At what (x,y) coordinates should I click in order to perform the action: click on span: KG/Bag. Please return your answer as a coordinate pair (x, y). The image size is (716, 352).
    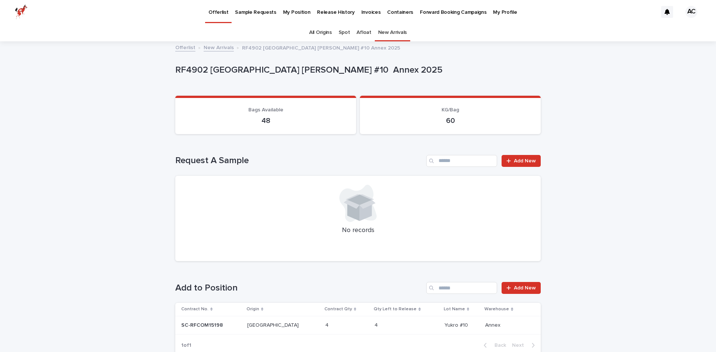
    Looking at the image, I should click on (450, 110).